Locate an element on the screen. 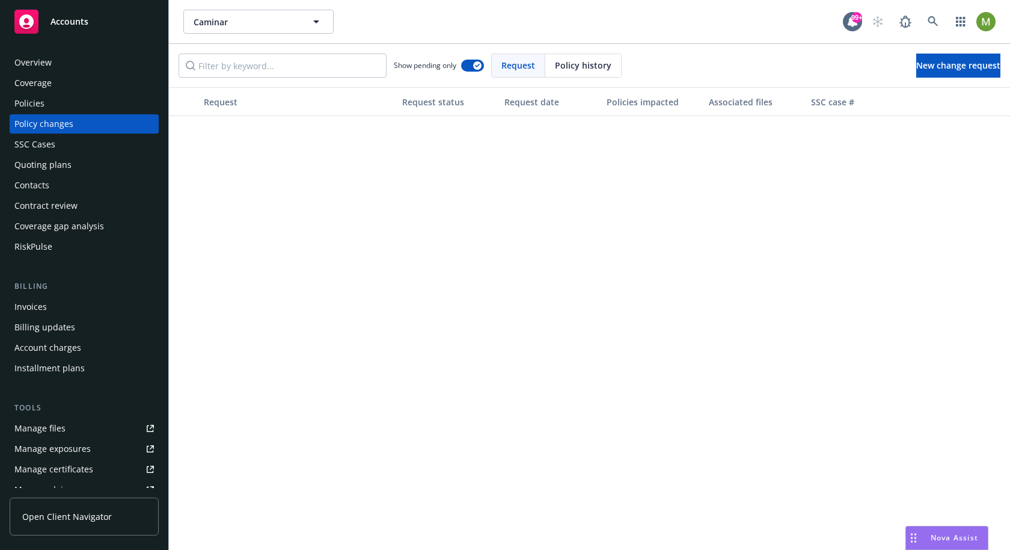 This screenshot has height=550, width=1010. a: Quoting plans is located at coordinates (84, 165).